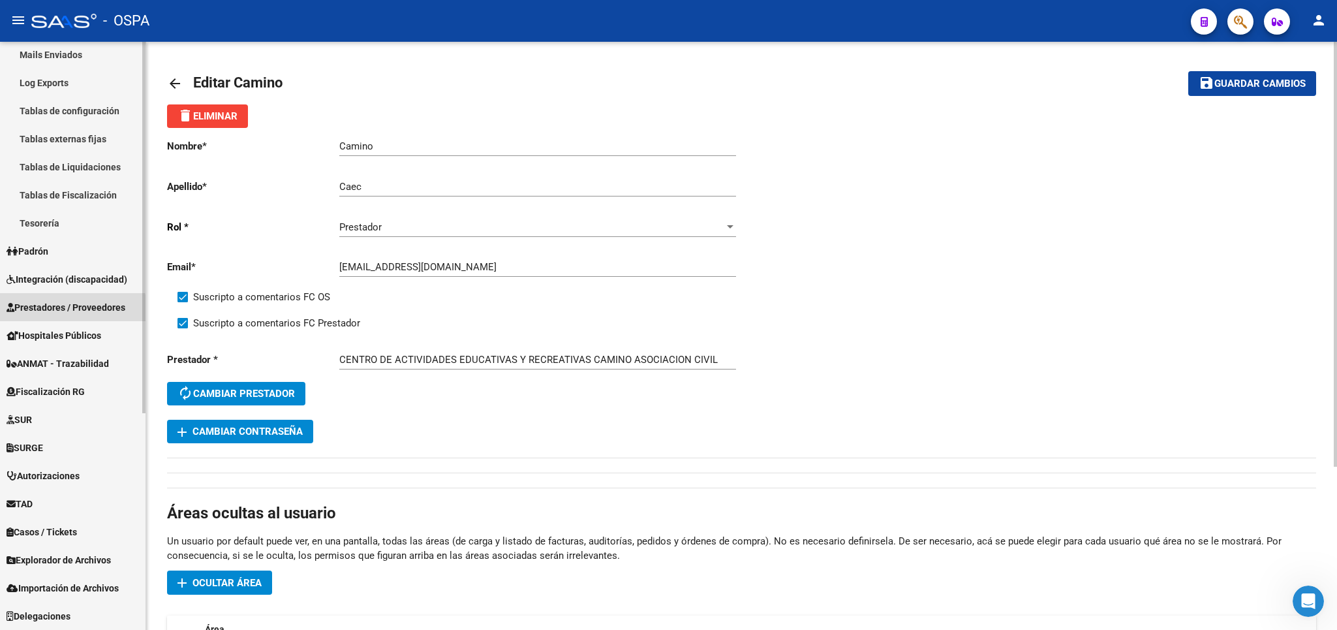 This screenshot has width=1337, height=630. Describe the element at coordinates (1319, 20) in the screenshot. I see `mat-icon: person` at that location.